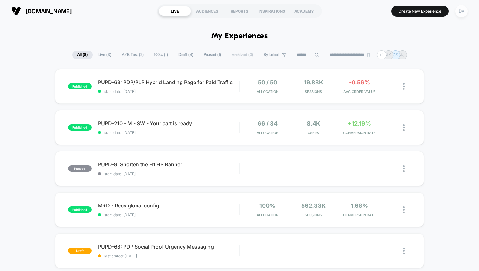 The width and height of the screenshot is (479, 271). What do you see at coordinates (82, 55) in the screenshot?
I see `span: All ( 8 )` at bounding box center [82, 55].